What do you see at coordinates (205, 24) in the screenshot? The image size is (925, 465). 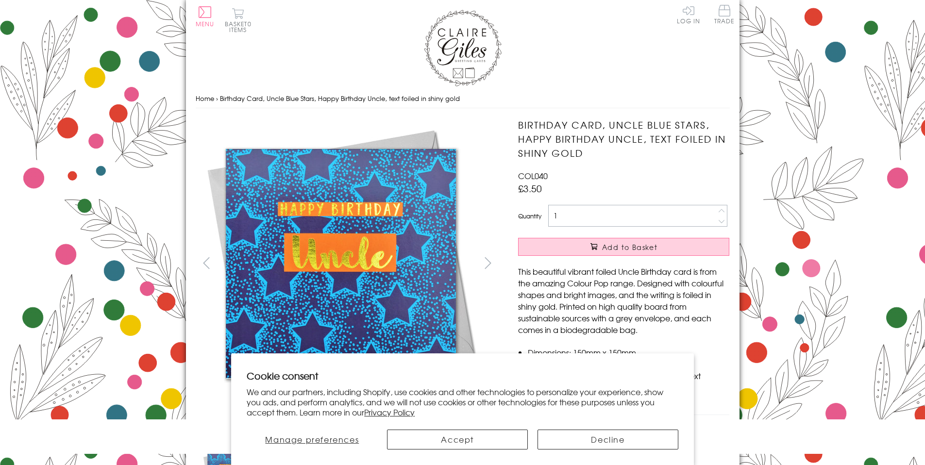 I see `span: Menu` at bounding box center [205, 24].